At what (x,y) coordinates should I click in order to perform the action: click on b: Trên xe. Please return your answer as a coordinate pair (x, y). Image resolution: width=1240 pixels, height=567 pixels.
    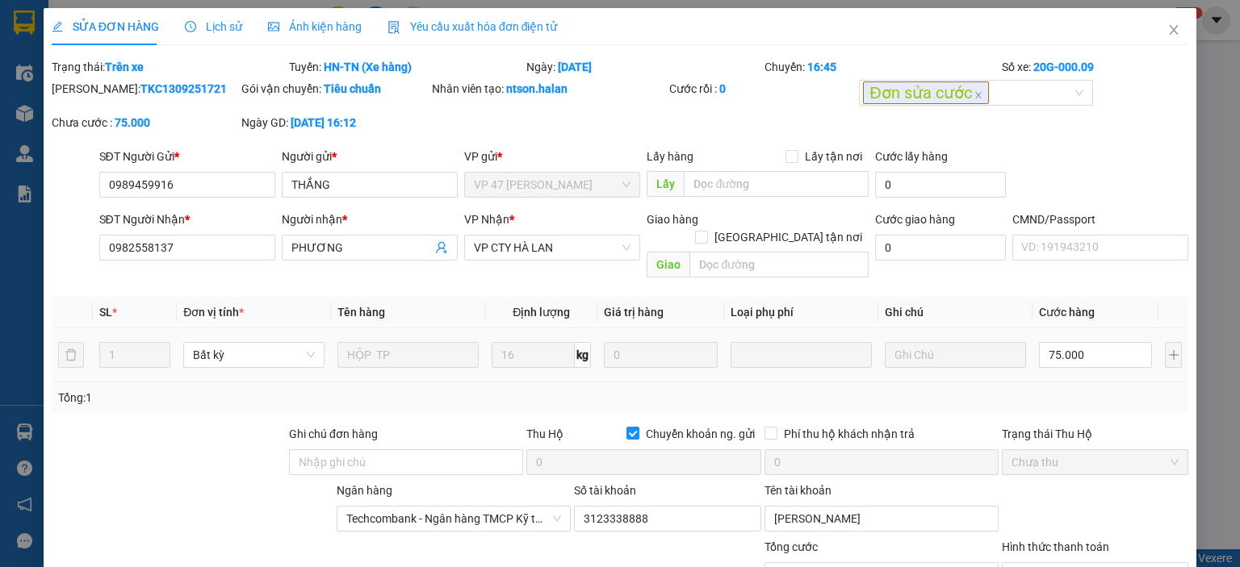
    Looking at the image, I should click on (124, 67).